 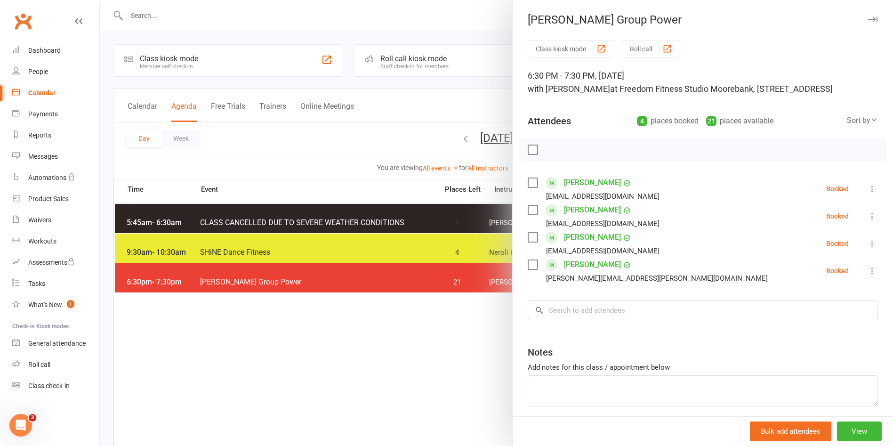 I want to click on a: People, so click(x=56, y=72).